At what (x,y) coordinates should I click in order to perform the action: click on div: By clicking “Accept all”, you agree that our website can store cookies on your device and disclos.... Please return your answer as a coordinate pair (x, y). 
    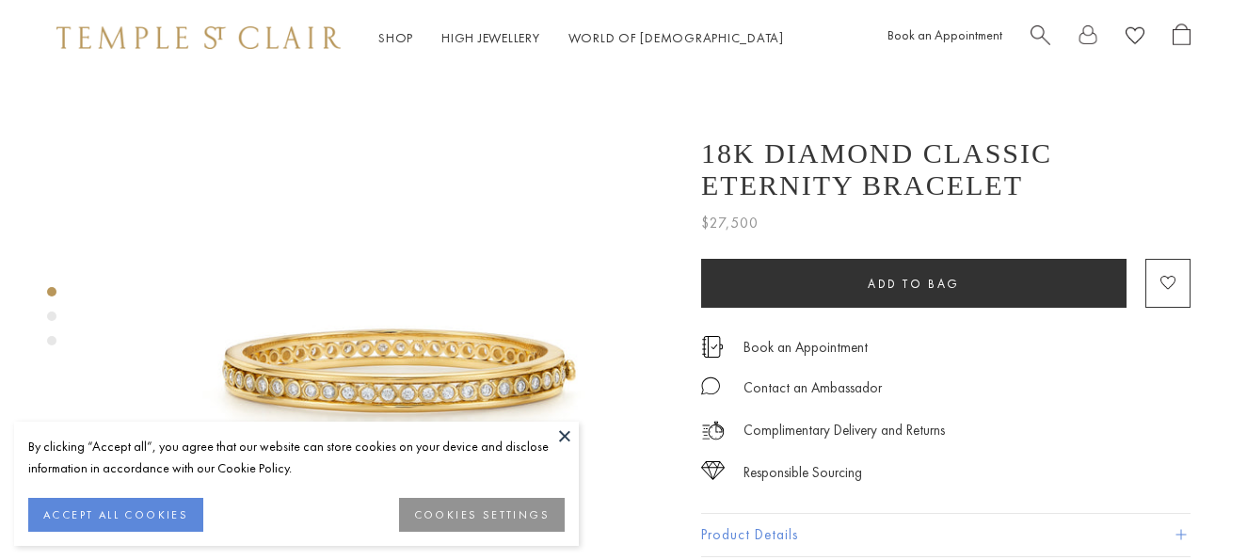
    Looking at the image, I should click on (297, 458).